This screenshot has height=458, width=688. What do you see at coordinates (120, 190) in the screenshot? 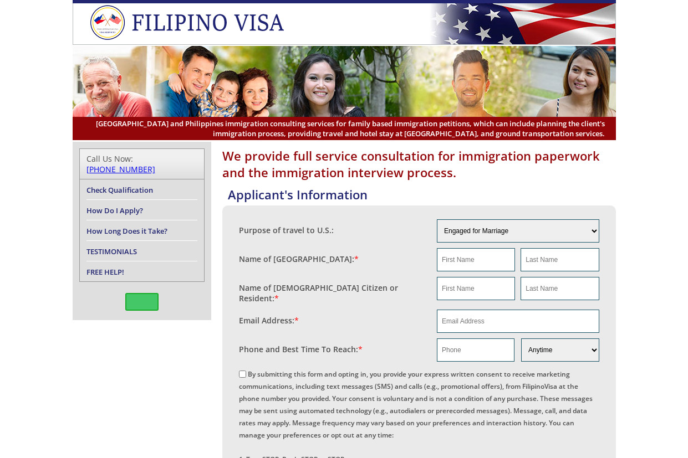
I see `a: Check Qualification` at bounding box center [120, 190].